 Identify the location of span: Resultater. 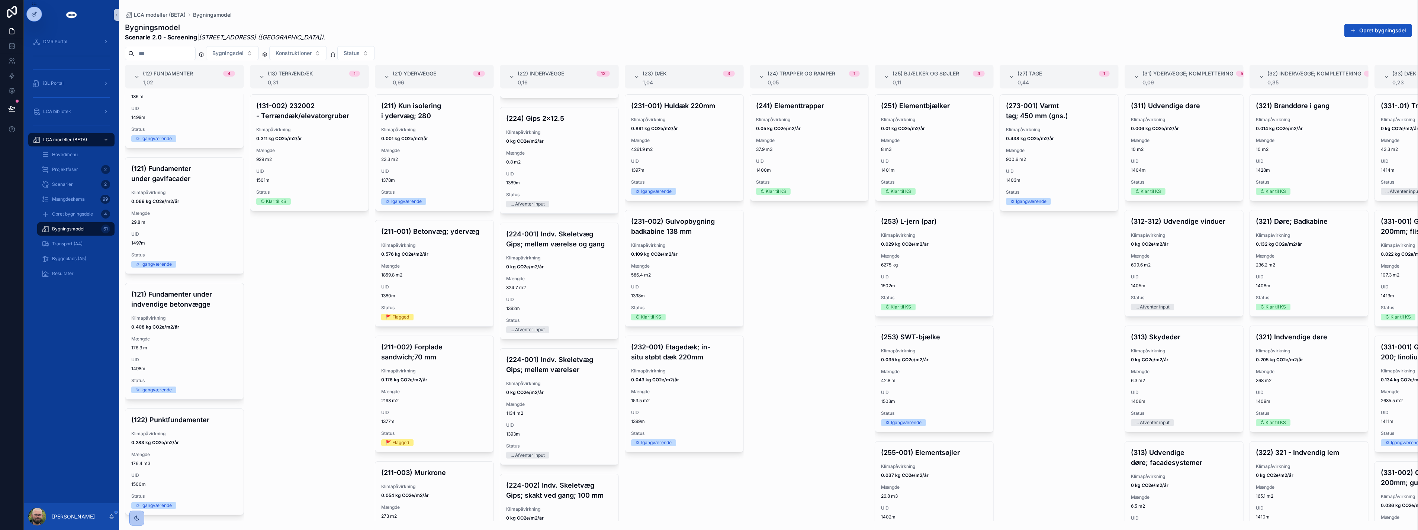
(63, 274).